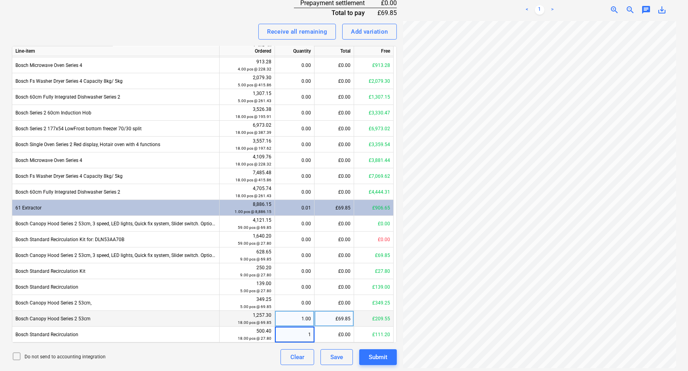  What do you see at coordinates (374, 303) in the screenshot?
I see `div: £349.25` at bounding box center [374, 303].